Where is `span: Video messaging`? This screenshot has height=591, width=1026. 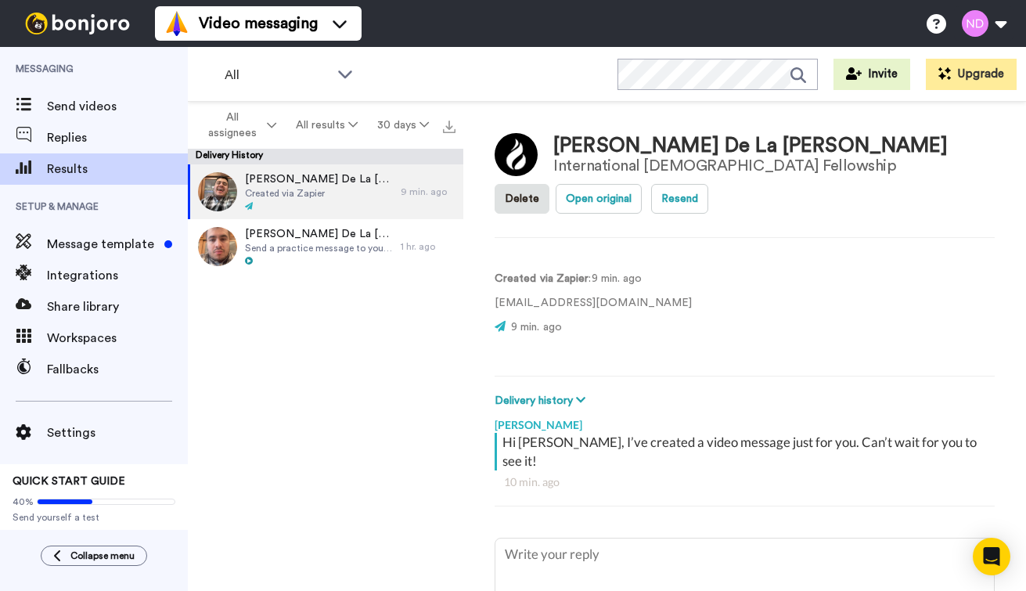 span: Video messaging is located at coordinates (258, 23).